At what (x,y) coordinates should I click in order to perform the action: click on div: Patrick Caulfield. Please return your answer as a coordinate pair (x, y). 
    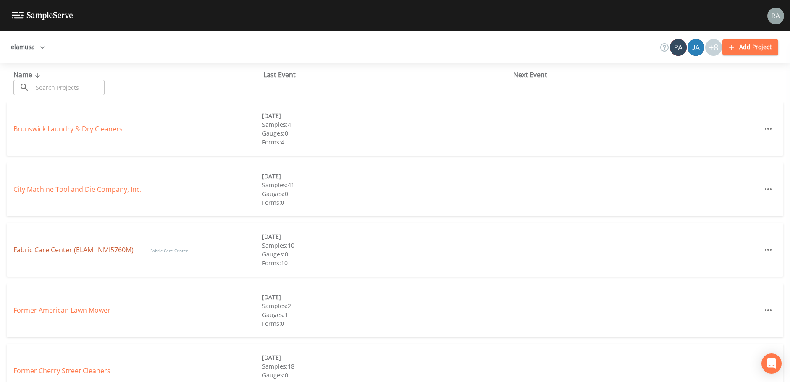
    Looking at the image, I should click on (678, 47).